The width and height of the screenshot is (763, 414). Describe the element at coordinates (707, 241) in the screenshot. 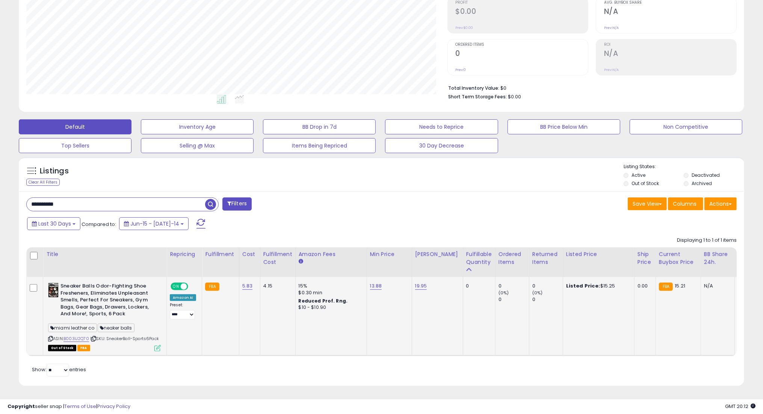

I see `div: Displaying 1 to 1 of 1 items` at that location.